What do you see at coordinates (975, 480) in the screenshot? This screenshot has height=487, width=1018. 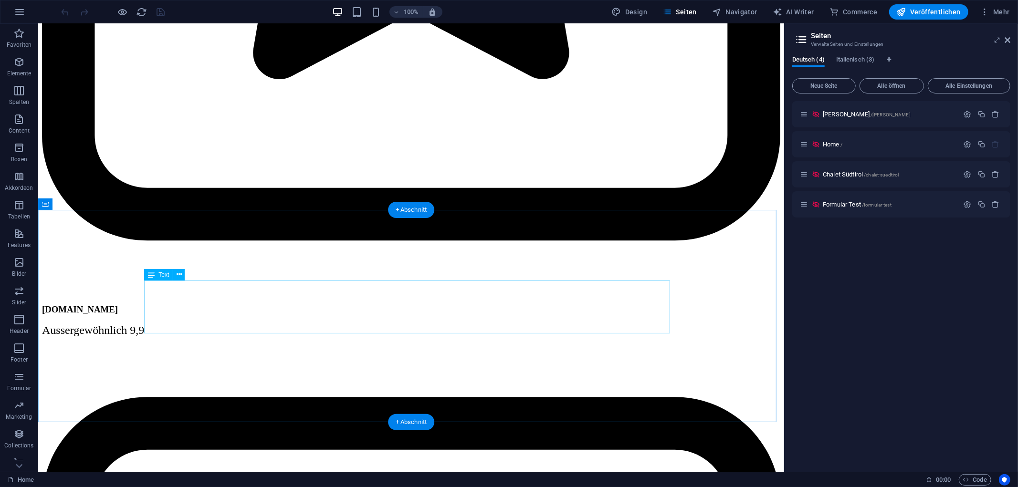 I see `span: Code` at bounding box center [975, 480].